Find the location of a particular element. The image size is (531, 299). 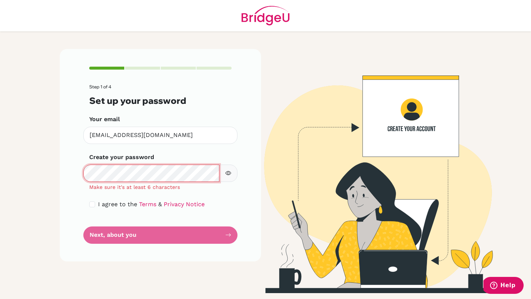

a: Terms is located at coordinates (147, 204).